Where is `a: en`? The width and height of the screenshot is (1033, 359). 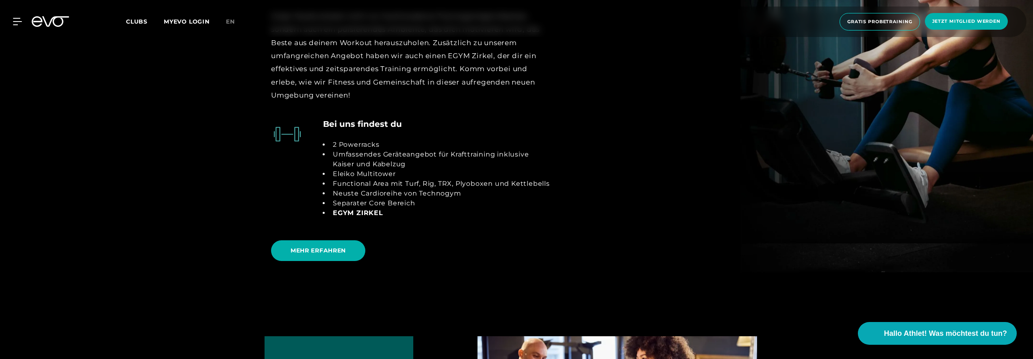
a: en is located at coordinates (235, 22).